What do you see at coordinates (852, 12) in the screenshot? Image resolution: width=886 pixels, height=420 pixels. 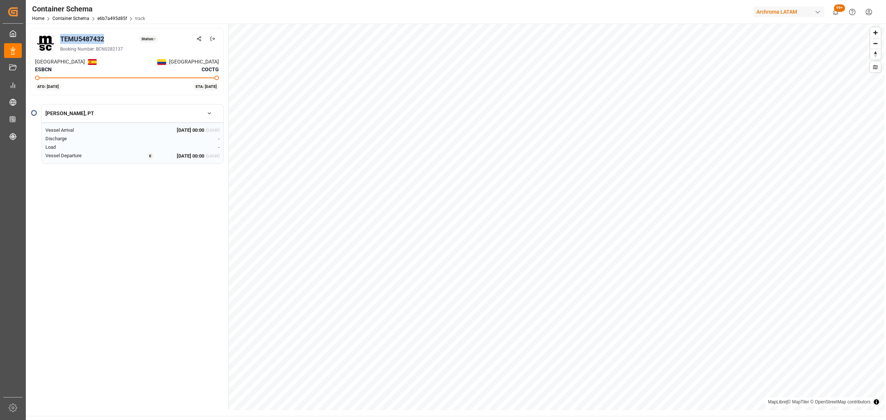 I see `button: Help Center` at bounding box center [852, 12].